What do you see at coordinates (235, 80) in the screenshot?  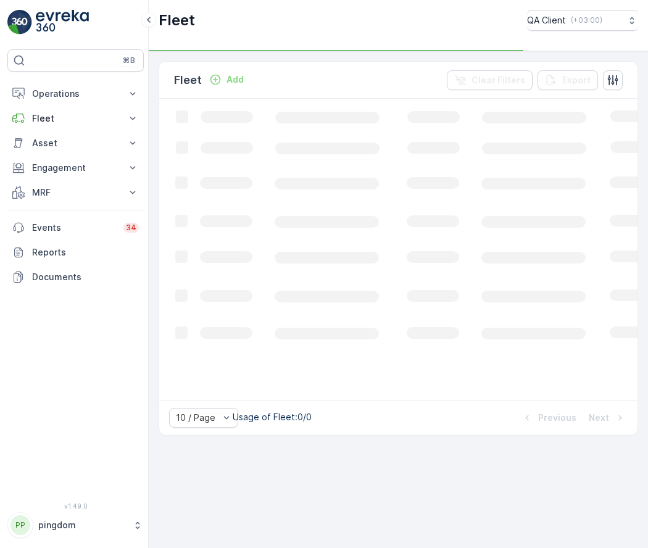 I see `p: Add` at bounding box center [235, 80].